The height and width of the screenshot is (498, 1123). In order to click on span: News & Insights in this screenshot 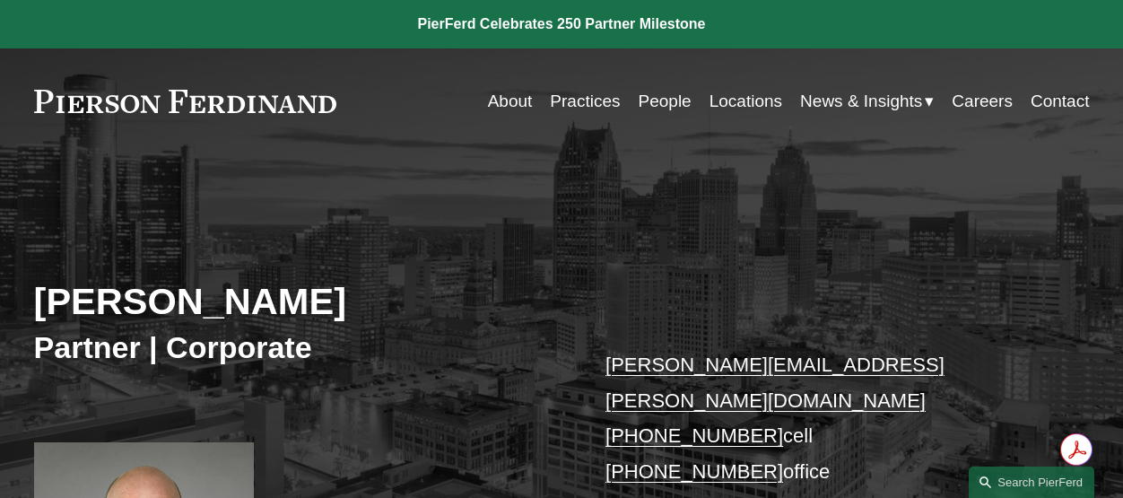, I will do `click(861, 101)`.